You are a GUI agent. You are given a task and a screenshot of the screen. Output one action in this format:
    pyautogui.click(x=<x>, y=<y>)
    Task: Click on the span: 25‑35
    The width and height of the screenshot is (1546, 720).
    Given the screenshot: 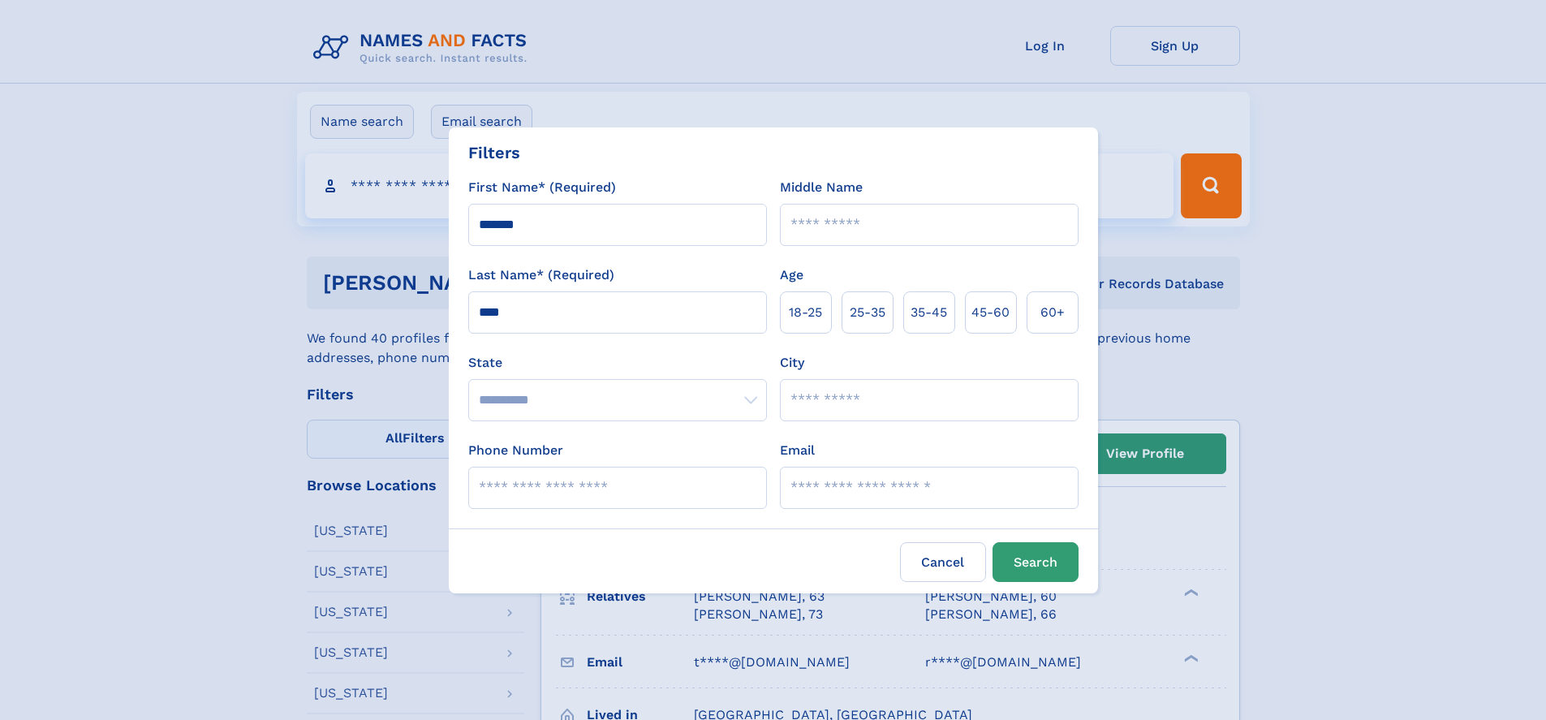 What is the action you would take?
    pyautogui.click(x=867, y=312)
    